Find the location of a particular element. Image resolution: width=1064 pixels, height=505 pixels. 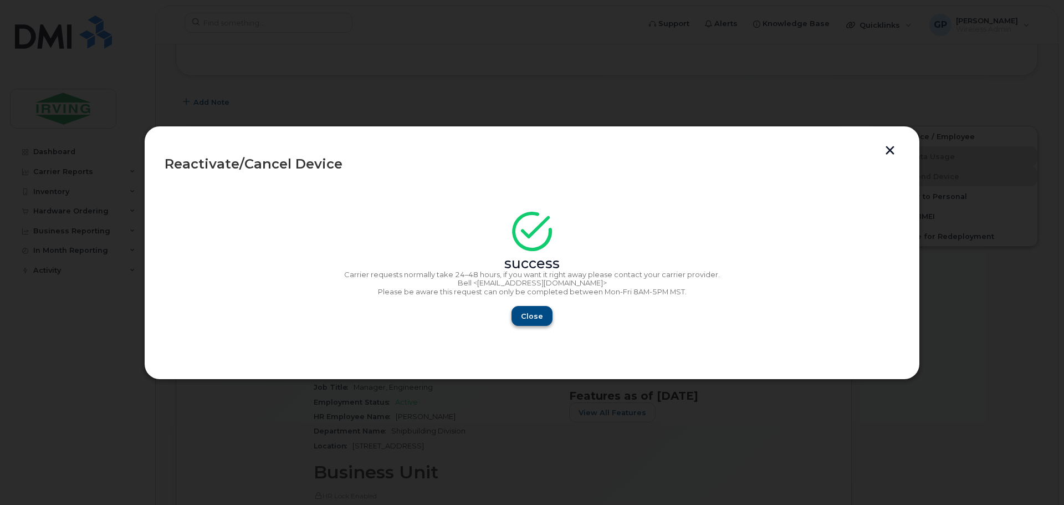

div: success is located at coordinates (532, 264).